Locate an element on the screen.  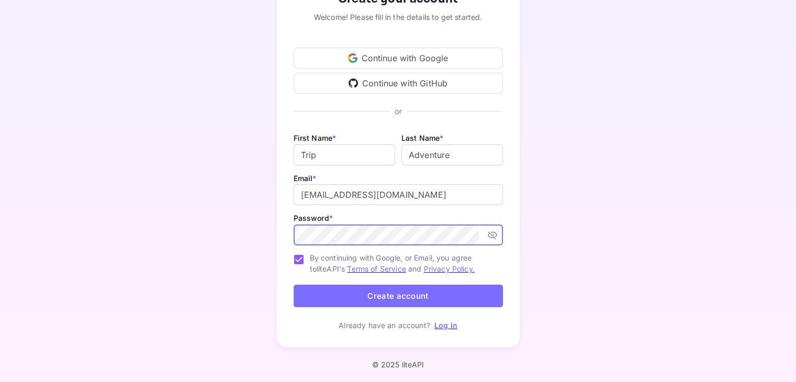
span: By continuing with Google, or Email, you agree to liteAPI's and is located at coordinates (402, 263).